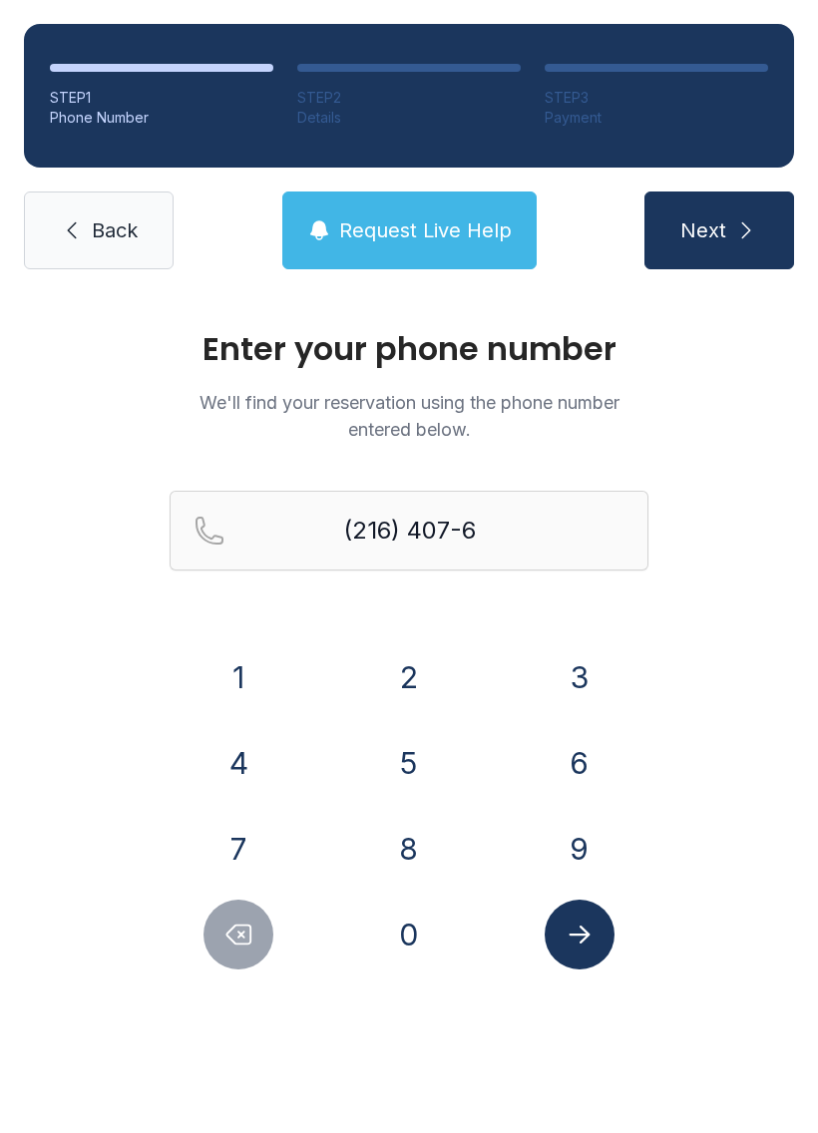  Describe the element at coordinates (425, 230) in the screenshot. I see `span: Request Live Help` at that location.